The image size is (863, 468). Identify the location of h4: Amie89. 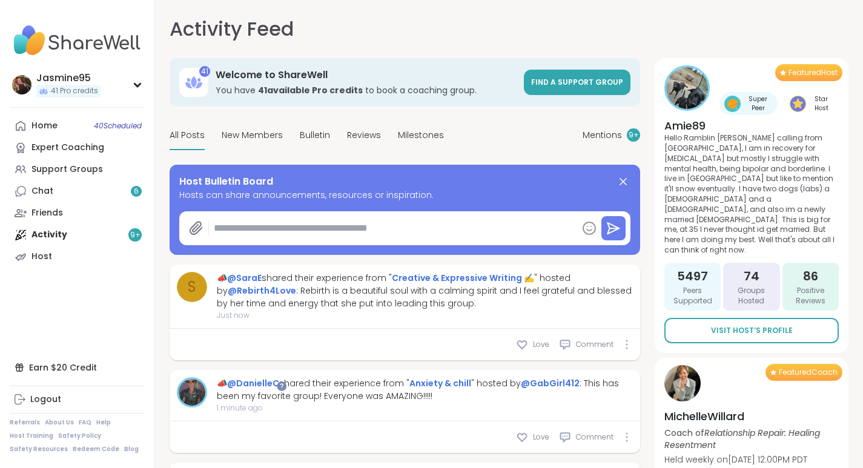
(752, 125).